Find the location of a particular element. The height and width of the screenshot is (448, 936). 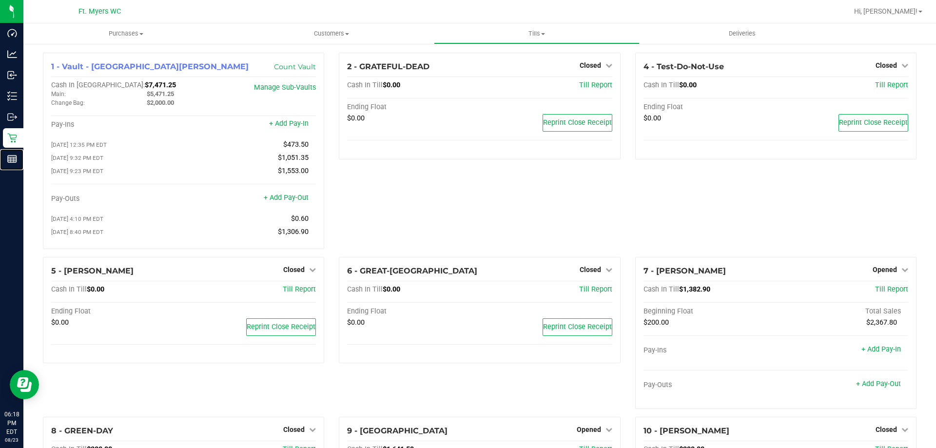

span: $473.50 is located at coordinates (296, 144).